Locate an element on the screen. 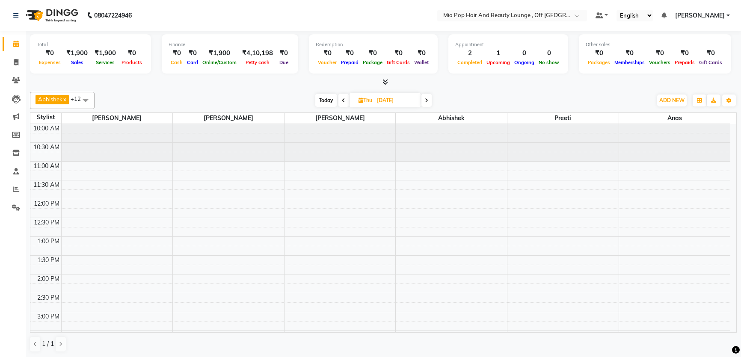 This screenshot has height=357, width=741. span: Card is located at coordinates (193, 62).